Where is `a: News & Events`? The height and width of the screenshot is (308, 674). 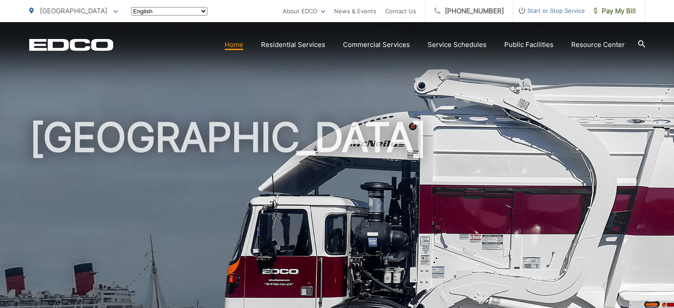
a: News & Events is located at coordinates (355, 11).